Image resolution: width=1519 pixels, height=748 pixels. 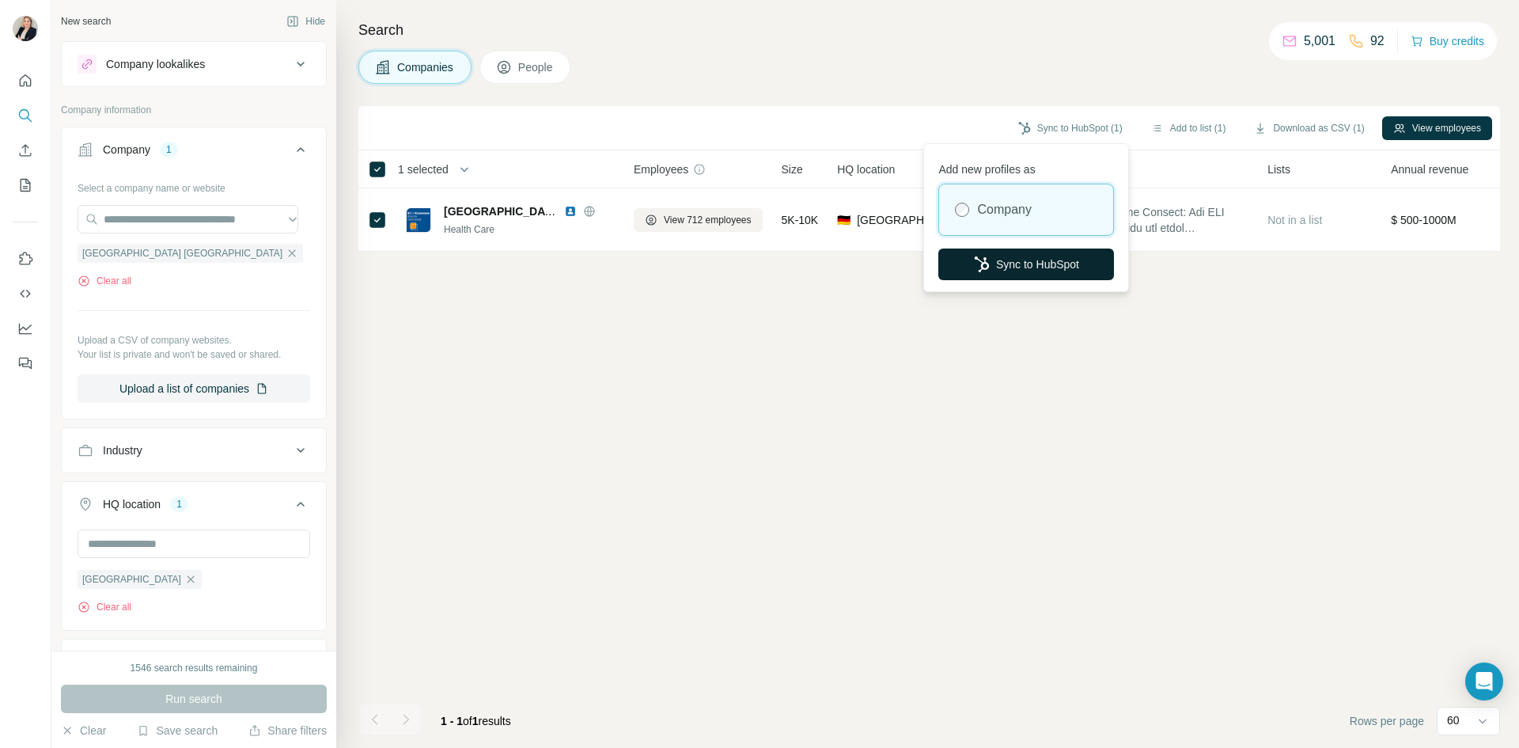 I want to click on div: Open Intercom Messenger, so click(x=1485, y=681).